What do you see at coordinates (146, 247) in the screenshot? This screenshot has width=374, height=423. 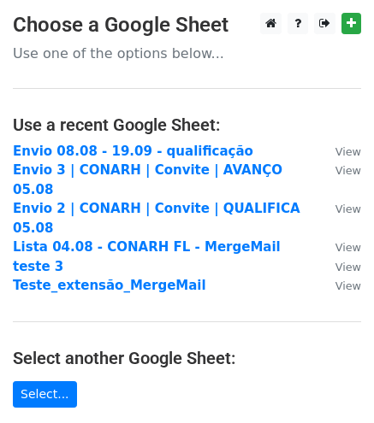 I see `strong: Lista 04.08 - CONARH FL - MergeMail` at bounding box center [146, 247].